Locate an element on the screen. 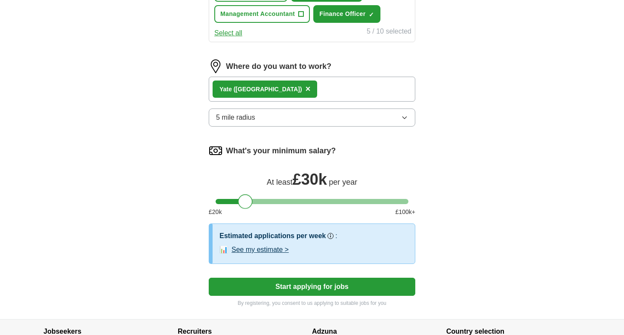 This screenshot has width=624, height=335. span: per year is located at coordinates (343, 182).